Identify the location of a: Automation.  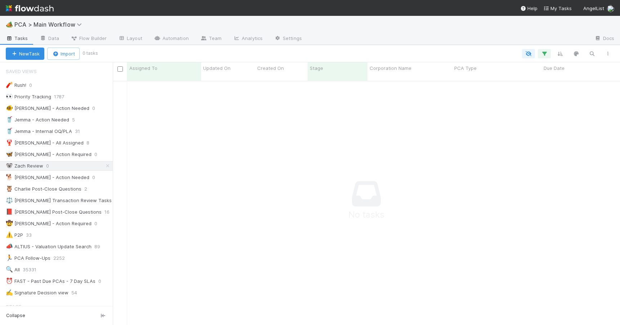
(171, 39).